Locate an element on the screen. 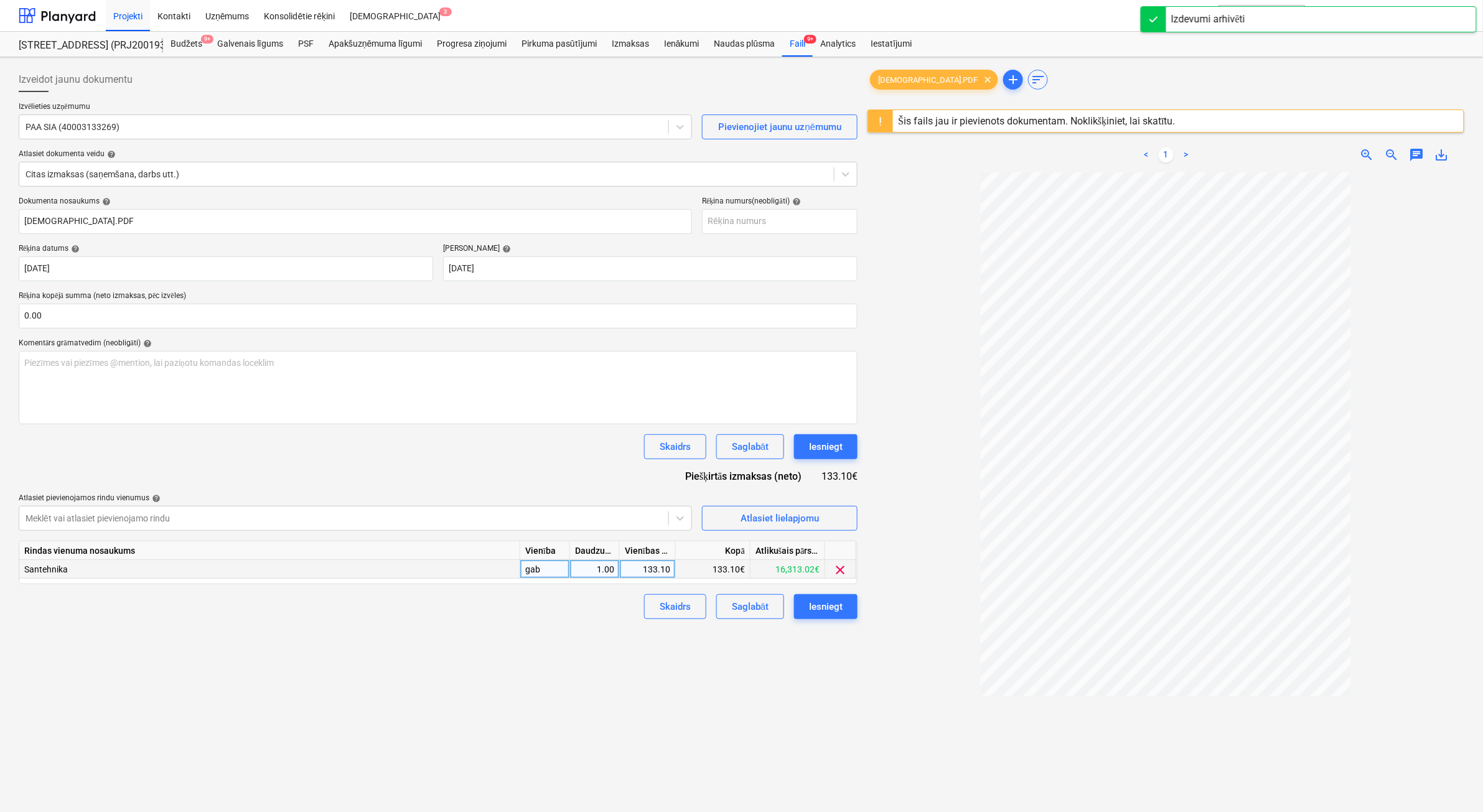 This screenshot has height=812, width=1483. span: zoom_in is located at coordinates (1367, 155).